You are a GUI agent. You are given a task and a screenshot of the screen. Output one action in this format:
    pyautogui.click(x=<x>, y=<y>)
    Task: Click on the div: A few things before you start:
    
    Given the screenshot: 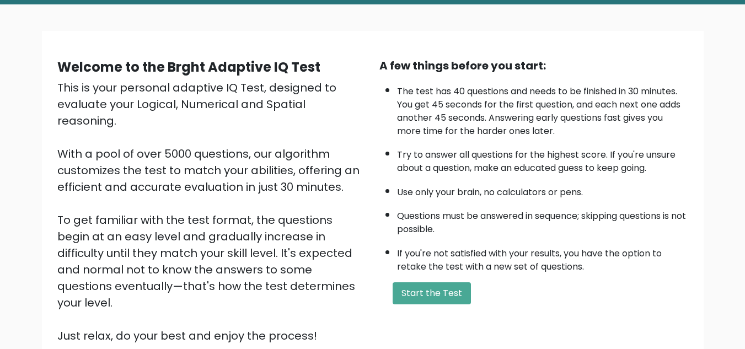 What is the action you would take?
    pyautogui.click(x=534, y=66)
    